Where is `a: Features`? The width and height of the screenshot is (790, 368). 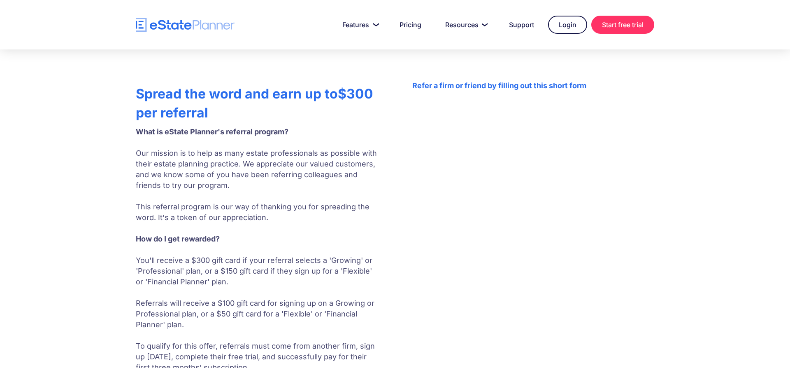 a: Features is located at coordinates (359, 25).